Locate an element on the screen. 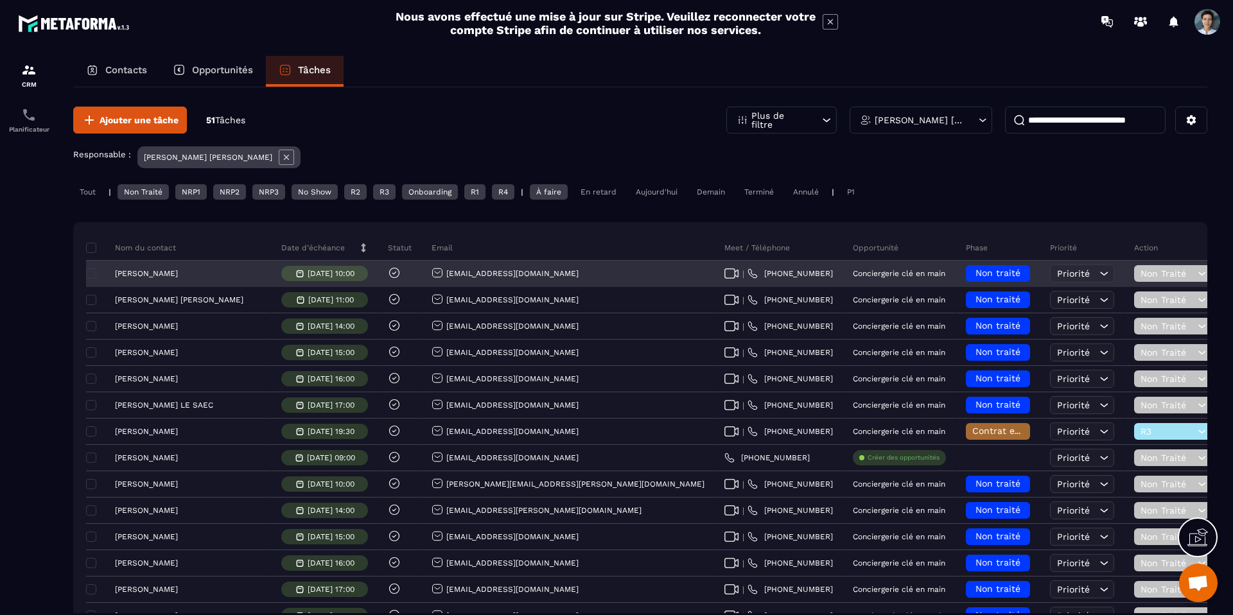  div: Terminé is located at coordinates (759, 192).